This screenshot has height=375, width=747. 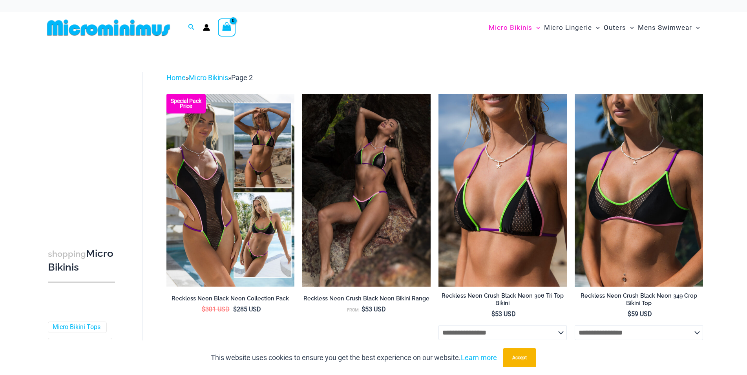 I want to click on a: OutersMenu ToggleMenu Toggle, so click(x=619, y=27).